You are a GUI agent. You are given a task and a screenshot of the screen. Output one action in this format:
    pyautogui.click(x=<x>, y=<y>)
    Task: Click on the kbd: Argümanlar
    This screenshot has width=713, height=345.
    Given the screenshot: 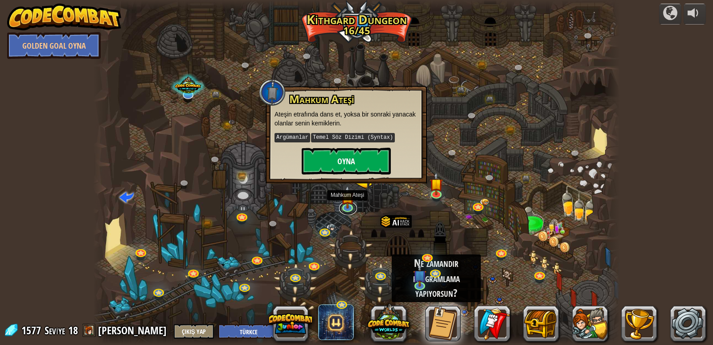 What is the action you would take?
    pyautogui.click(x=292, y=137)
    